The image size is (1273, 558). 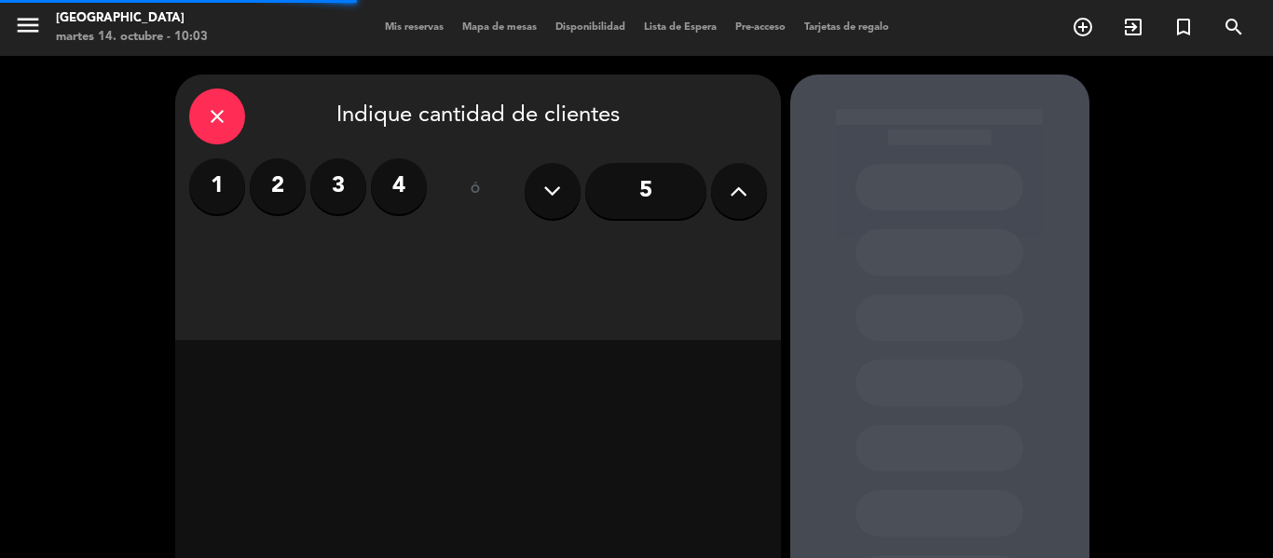 What do you see at coordinates (846, 27) in the screenshot?
I see `span: Tarjetas de regalo` at bounding box center [846, 27].